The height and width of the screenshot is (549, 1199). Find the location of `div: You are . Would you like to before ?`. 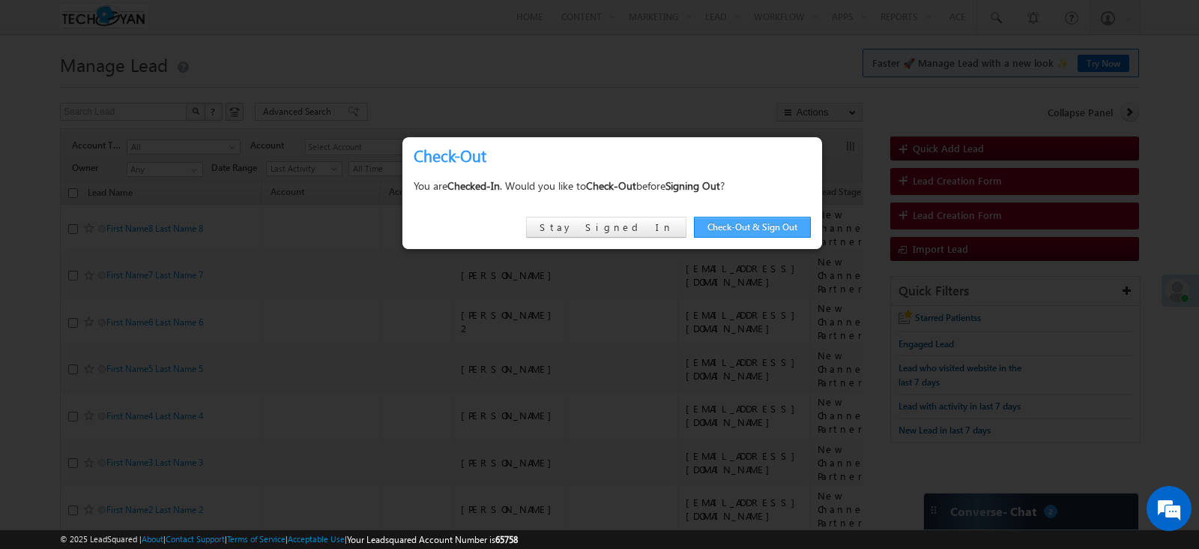

div: You are . Would you like to before ? is located at coordinates (612, 185).